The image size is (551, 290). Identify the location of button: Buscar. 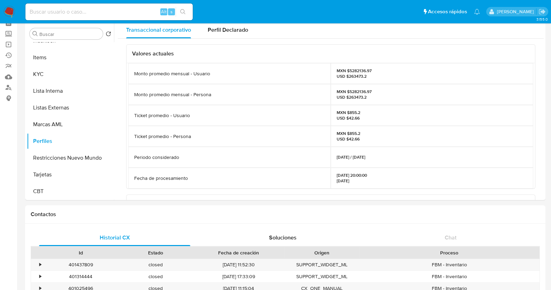
(35, 34).